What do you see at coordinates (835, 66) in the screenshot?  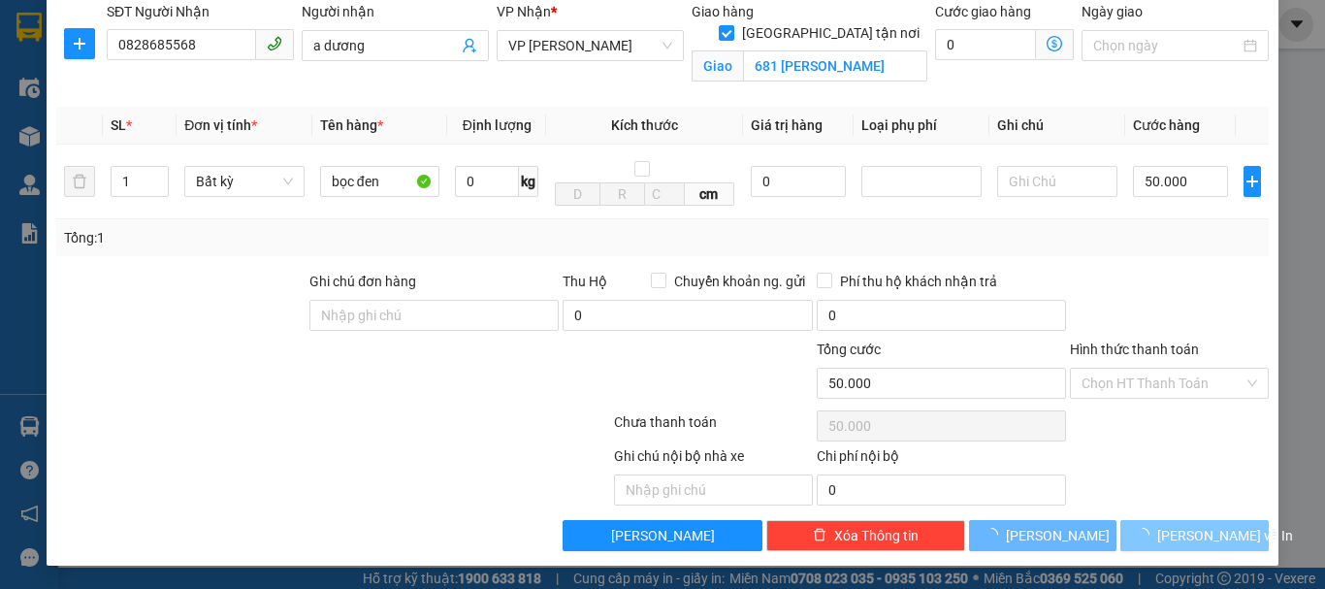 I see `input: Giao tận nơi` at bounding box center [835, 66].